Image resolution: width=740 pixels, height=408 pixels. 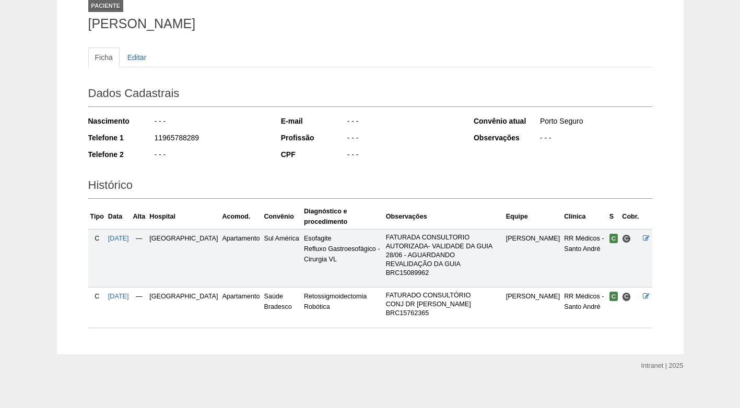 What do you see at coordinates (444, 255) in the screenshot?
I see `p: FATURADA CONSULTORIO AUTORIZADA- VALIDADE DA GUIA 28/06 - AGUARDANDO REVALIDAÇÃO DA GUIA BRC15089962` at bounding box center [444, 255].